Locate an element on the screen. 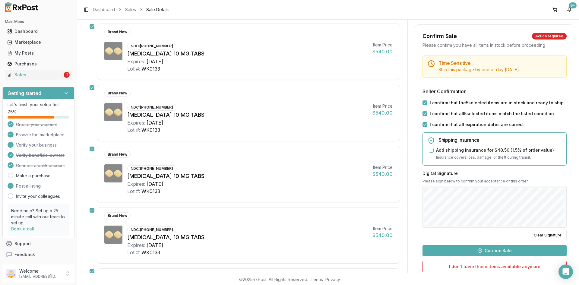  label: I confirm that the 5 selected items are in stock and ready to ship is located at coordinates (497, 103).